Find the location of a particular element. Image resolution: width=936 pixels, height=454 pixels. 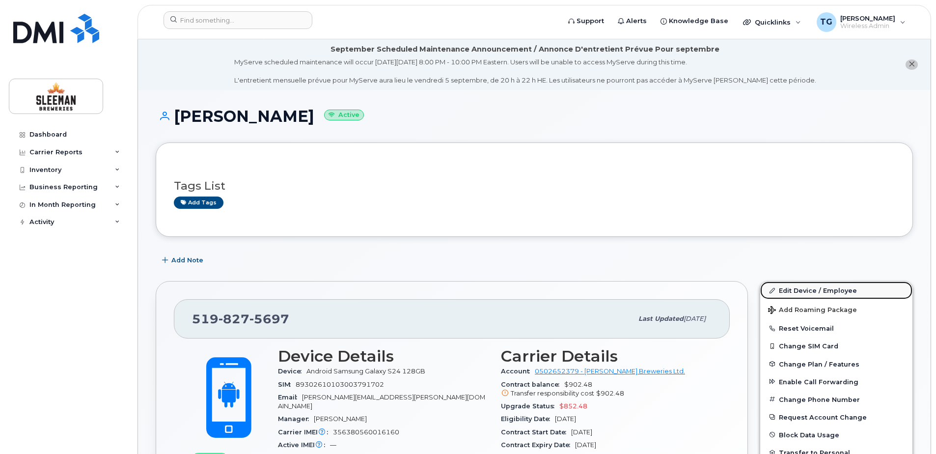

div: September Scheduled Maintenance Announcement / Annonce D'entretient Prévue Pour septembre is located at coordinates (525, 49).